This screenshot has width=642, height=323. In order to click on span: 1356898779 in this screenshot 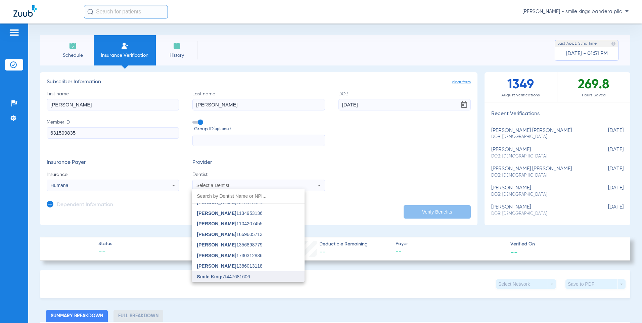, I will do `click(230, 245)`.